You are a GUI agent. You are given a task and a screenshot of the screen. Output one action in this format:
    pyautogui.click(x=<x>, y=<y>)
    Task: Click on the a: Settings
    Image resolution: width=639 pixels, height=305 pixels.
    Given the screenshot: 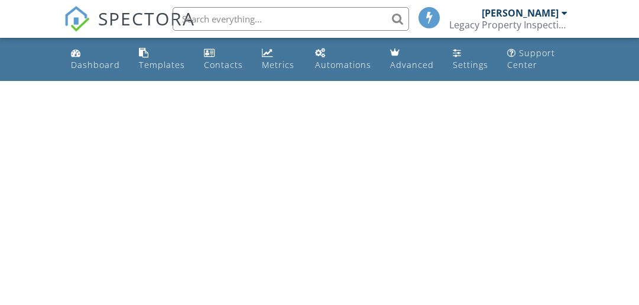 What is the action you would take?
    pyautogui.click(x=470, y=59)
    